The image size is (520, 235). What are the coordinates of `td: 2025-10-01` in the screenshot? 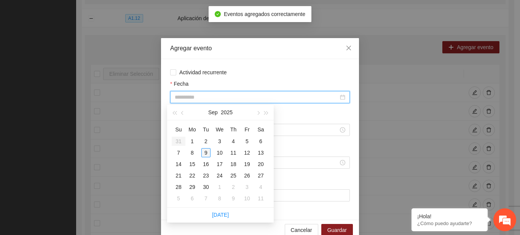 It's located at (220, 187).